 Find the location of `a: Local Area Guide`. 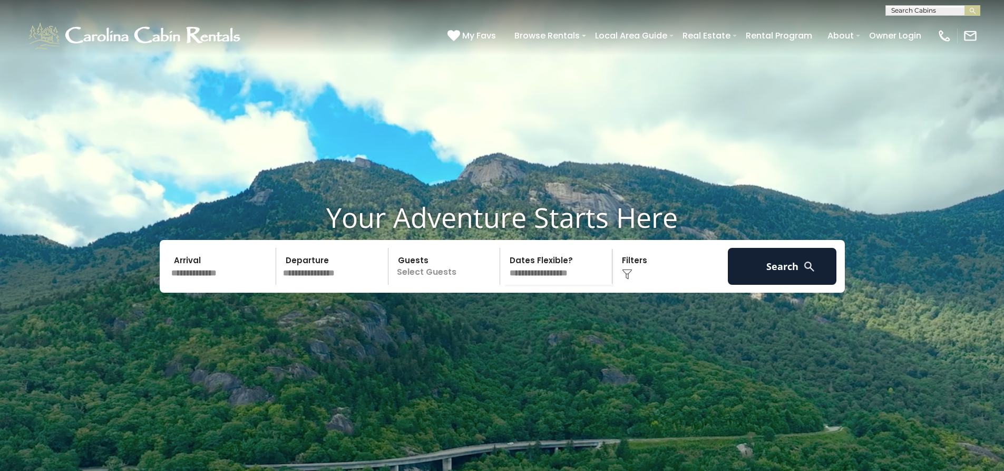

a: Local Area Guide is located at coordinates (631, 35).